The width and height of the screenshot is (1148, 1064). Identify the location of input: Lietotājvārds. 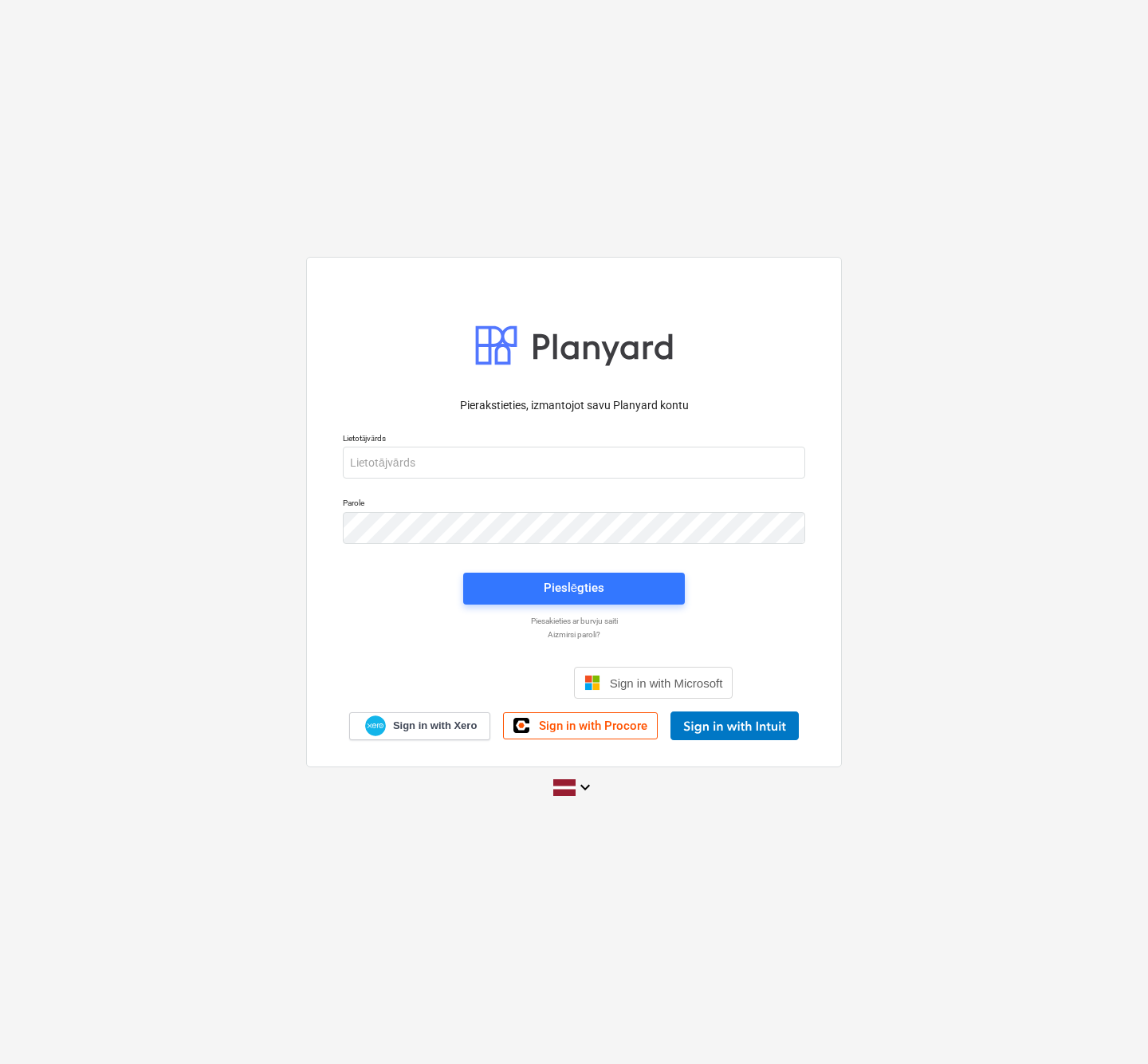
(574, 462).